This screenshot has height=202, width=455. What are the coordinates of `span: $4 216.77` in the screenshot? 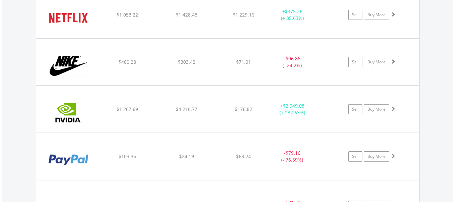 It's located at (187, 109).